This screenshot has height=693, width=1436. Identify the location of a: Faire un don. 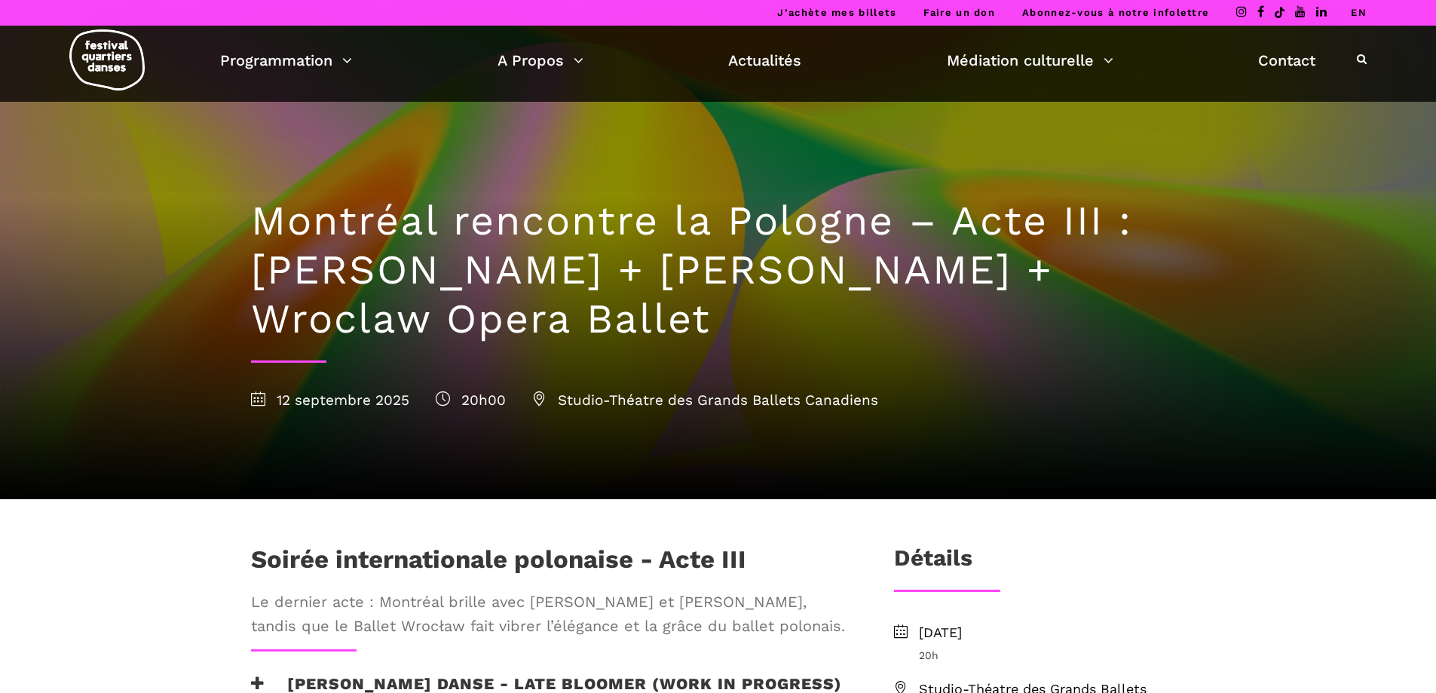
(959, 12).